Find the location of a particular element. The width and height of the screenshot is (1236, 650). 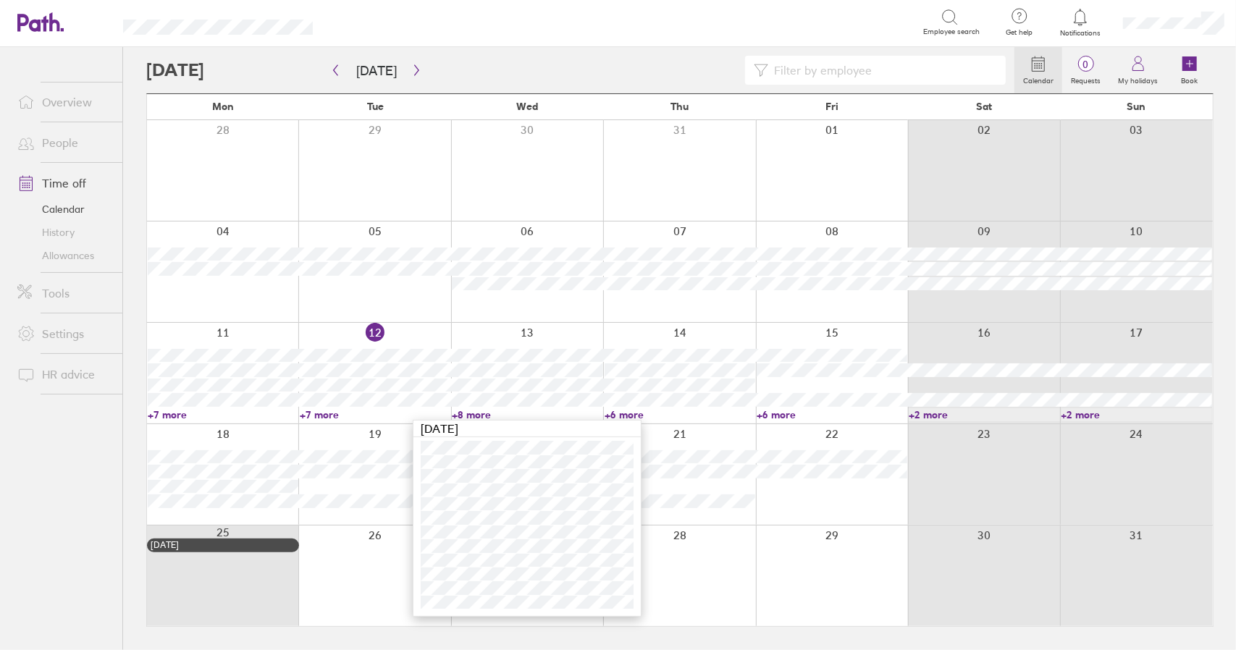

a: People is located at coordinates (64, 143).